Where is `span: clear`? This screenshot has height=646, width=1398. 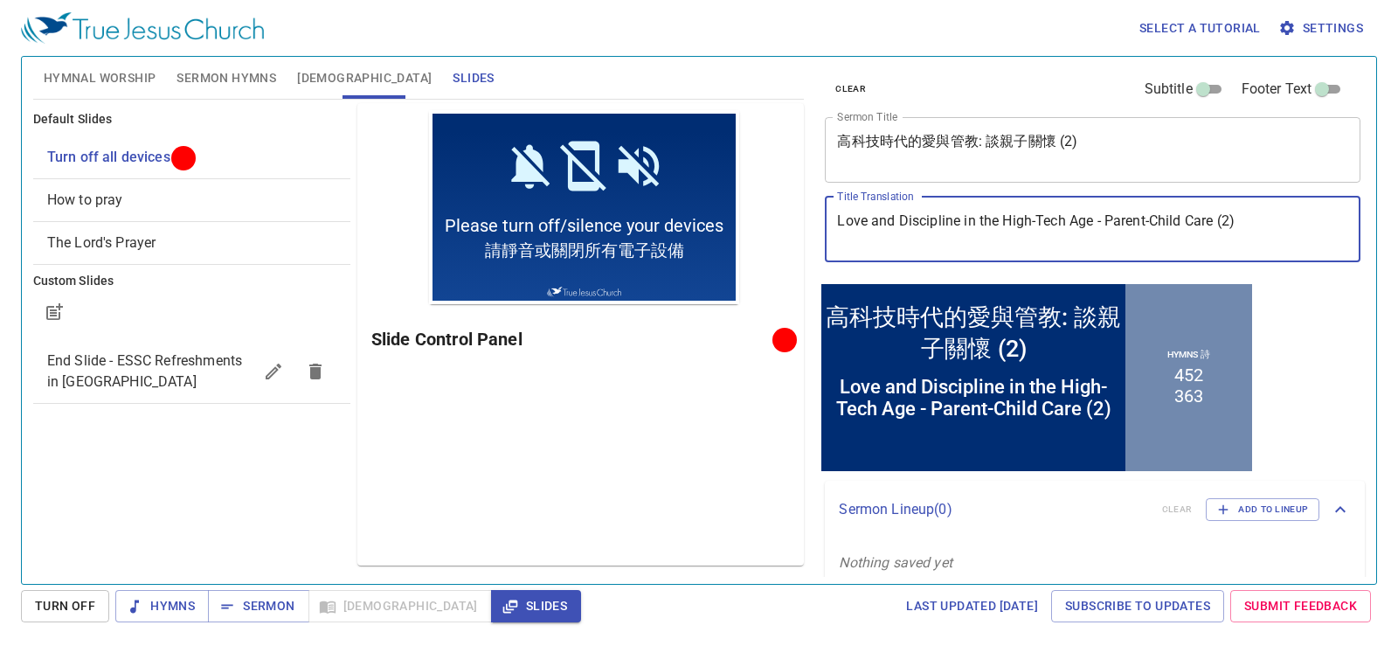
span: clear is located at coordinates (850, 89).